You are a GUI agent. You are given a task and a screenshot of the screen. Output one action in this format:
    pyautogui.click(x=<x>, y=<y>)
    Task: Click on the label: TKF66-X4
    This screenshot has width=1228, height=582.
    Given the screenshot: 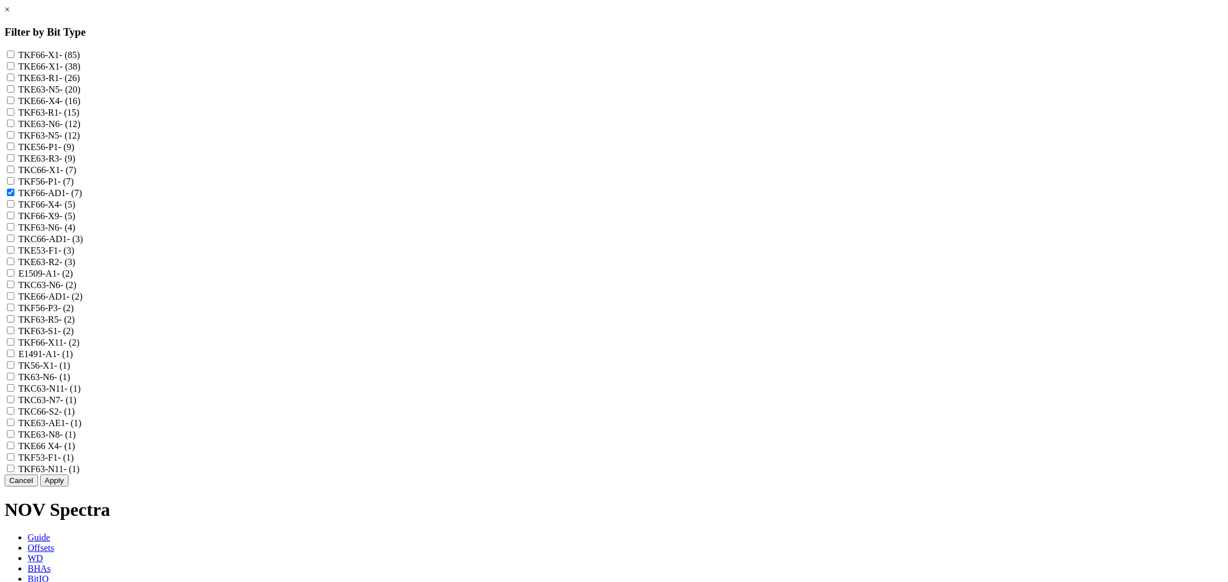 What is the action you would take?
    pyautogui.click(x=47, y=204)
    